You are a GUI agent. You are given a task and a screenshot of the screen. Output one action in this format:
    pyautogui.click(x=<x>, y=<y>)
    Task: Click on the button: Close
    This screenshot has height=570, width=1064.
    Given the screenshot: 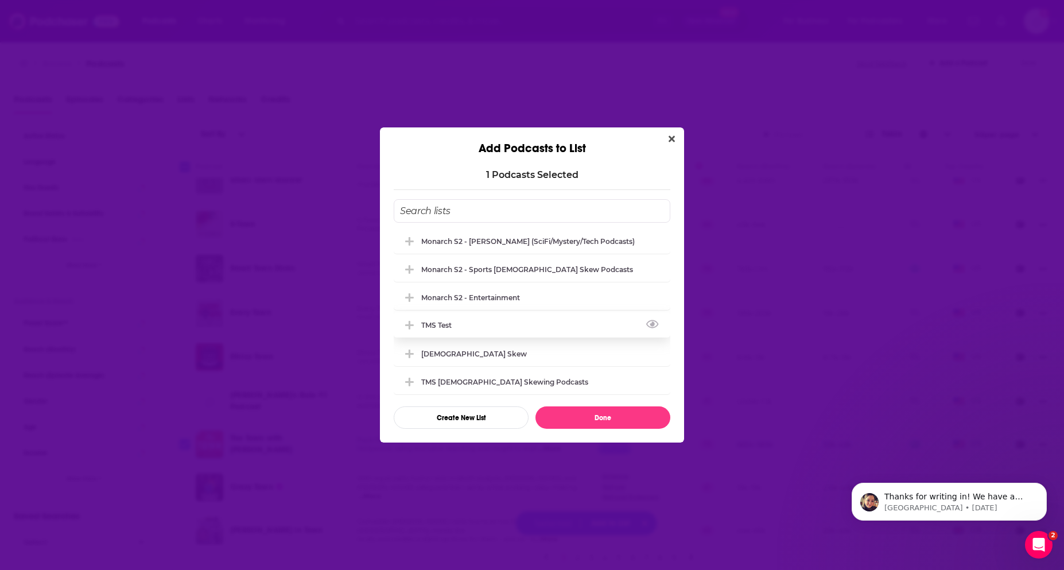 What is the action you would take?
    pyautogui.click(x=671, y=139)
    